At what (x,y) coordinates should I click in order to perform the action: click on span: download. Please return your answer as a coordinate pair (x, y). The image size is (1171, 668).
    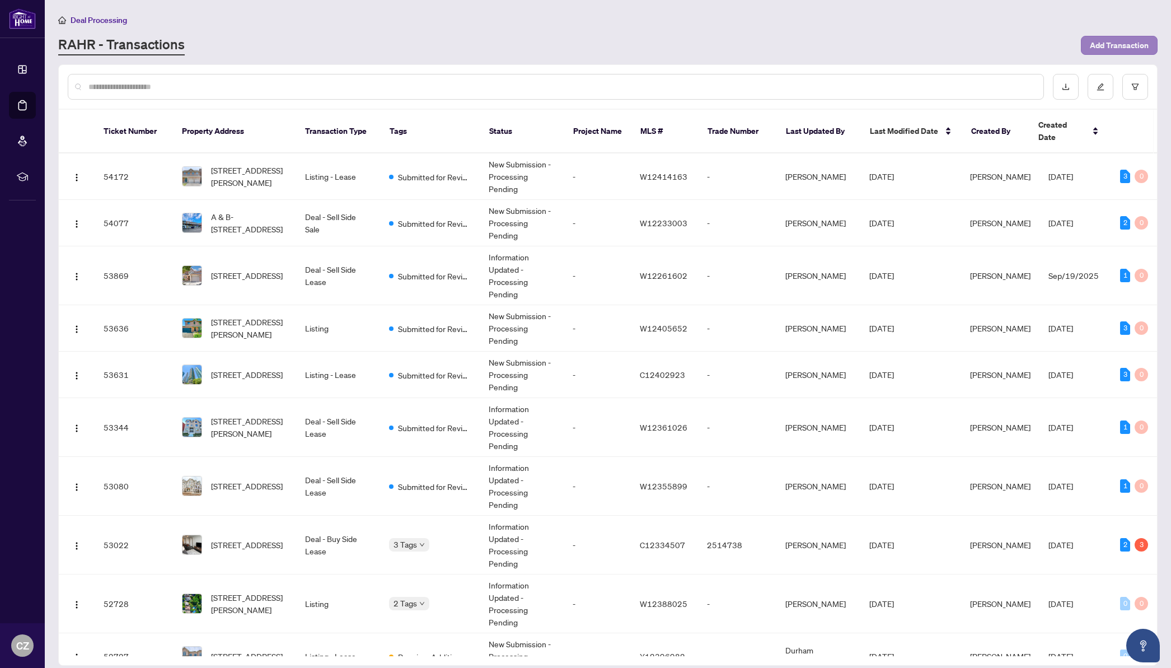
    Looking at the image, I should click on (1066, 87).